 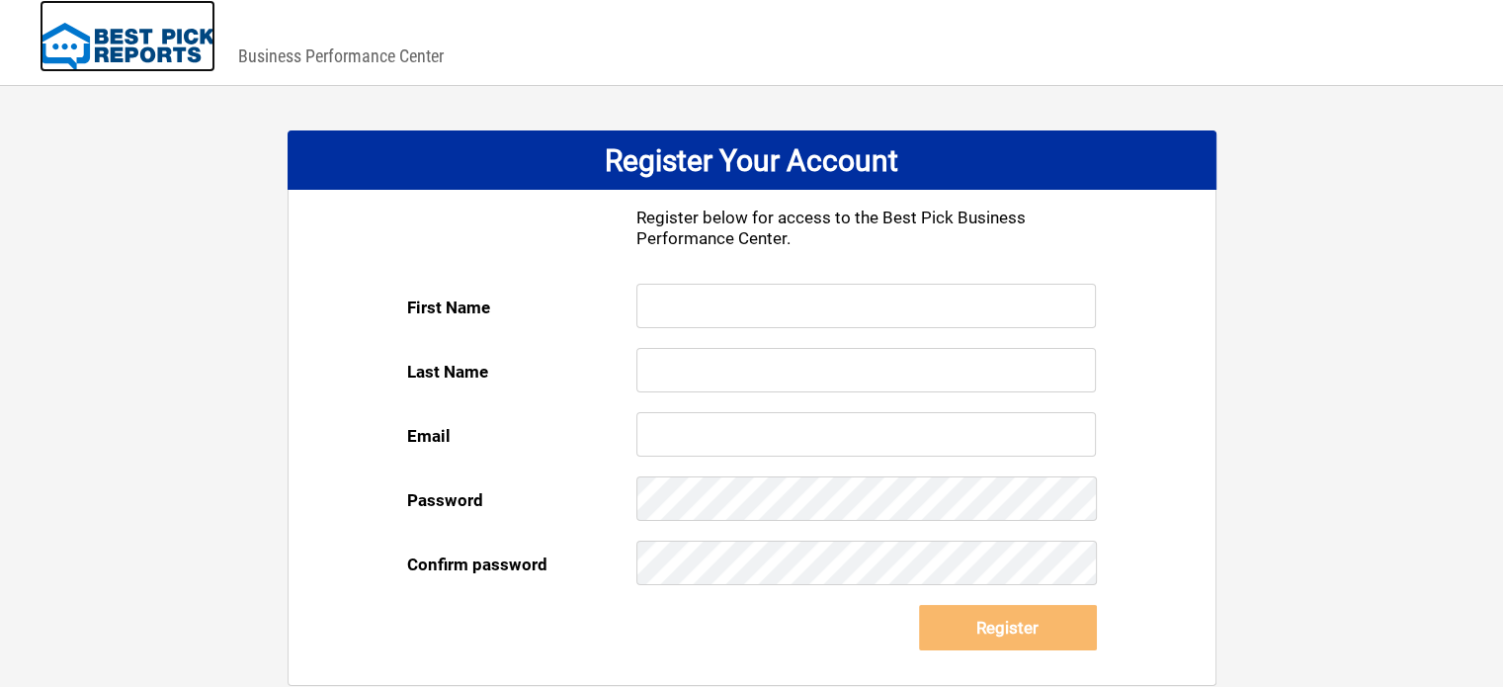 What do you see at coordinates (448, 371) in the screenshot?
I see `label: Last Name` at bounding box center [448, 371].